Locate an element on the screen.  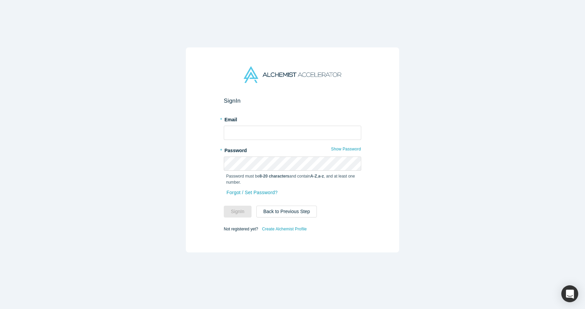
button: Show Password is located at coordinates (346, 149).